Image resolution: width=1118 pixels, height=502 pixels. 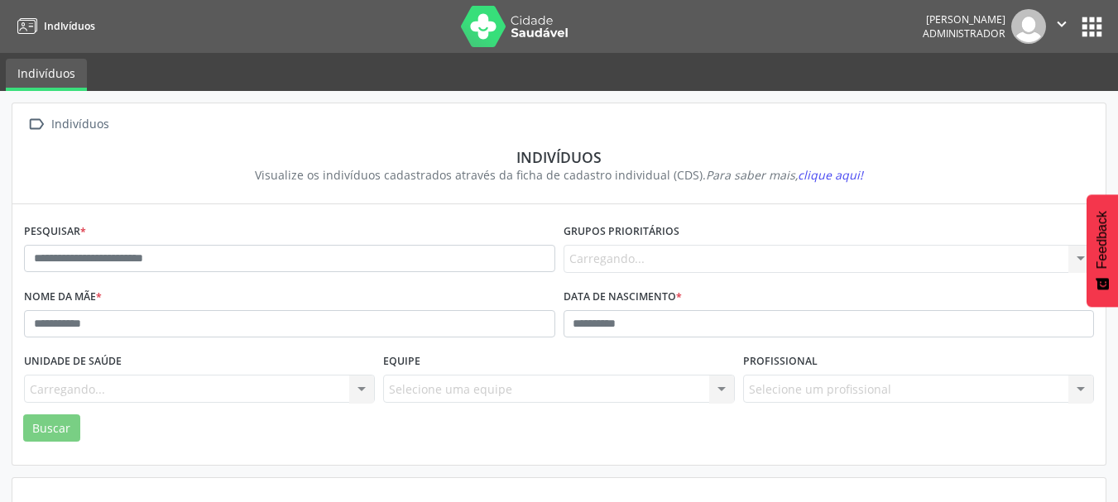 I want to click on label: Grupos prioritários, so click(x=621, y=232).